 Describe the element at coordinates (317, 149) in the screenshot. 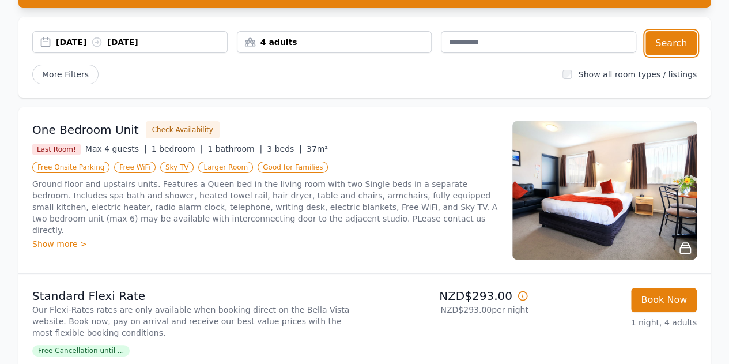

I see `span: 37m²` at that location.